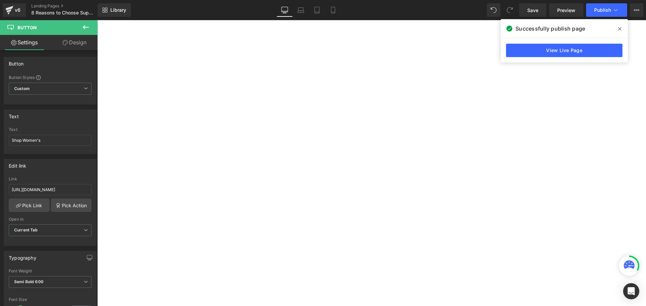 This screenshot has height=306, width=646. What do you see at coordinates (16, 62) in the screenshot?
I see `div: Button` at bounding box center [16, 62].